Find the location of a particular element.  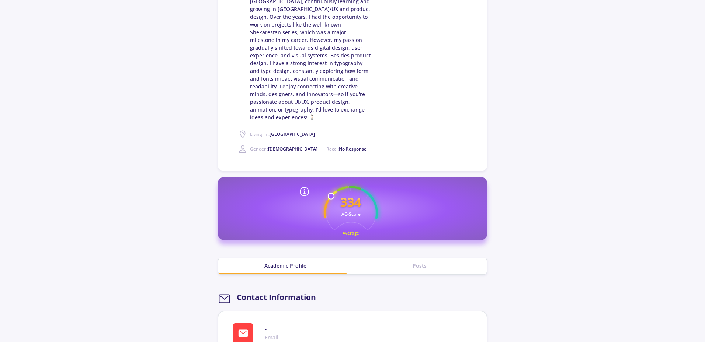

span: Living in : is located at coordinates (282, 134).